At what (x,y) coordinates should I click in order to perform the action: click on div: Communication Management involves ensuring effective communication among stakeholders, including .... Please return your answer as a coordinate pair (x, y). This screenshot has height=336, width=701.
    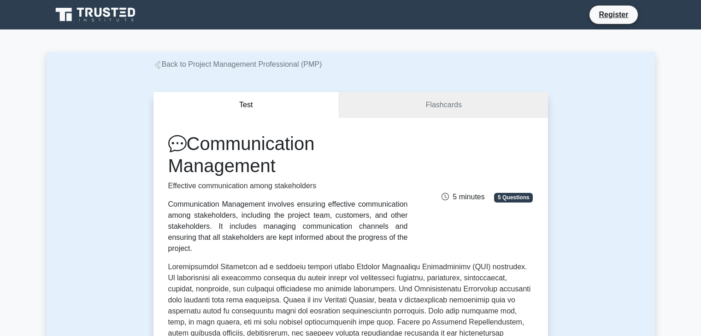
    Looking at the image, I should click on (288, 227).